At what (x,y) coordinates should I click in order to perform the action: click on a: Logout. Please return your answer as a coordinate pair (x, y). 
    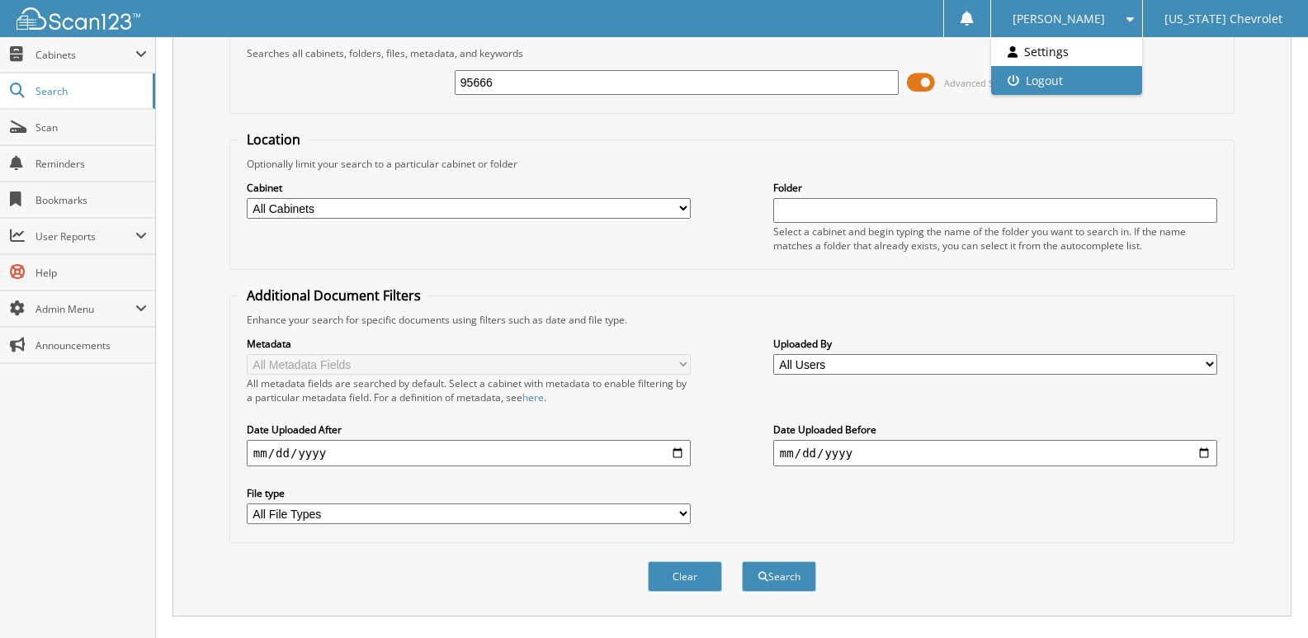
    Looking at the image, I should click on (1067, 80).